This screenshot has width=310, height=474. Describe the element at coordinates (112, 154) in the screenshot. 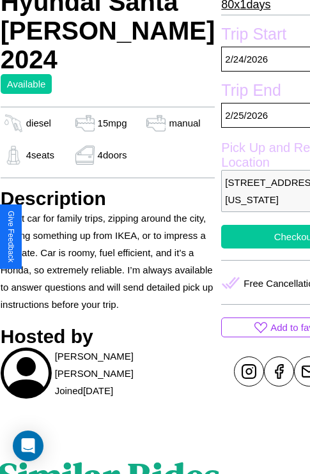

I see `p: 4 doors` at that location.